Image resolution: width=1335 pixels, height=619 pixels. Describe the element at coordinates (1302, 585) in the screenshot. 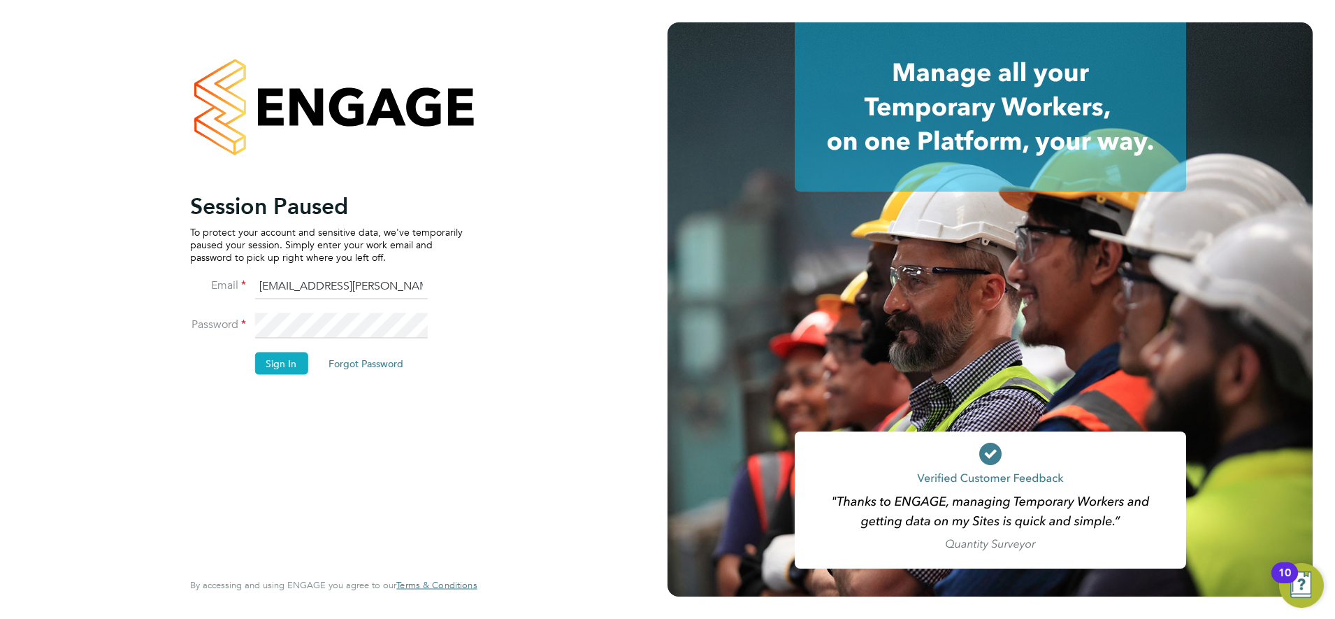

I see `button: Open Resource Center, 10 new notifications` at that location.